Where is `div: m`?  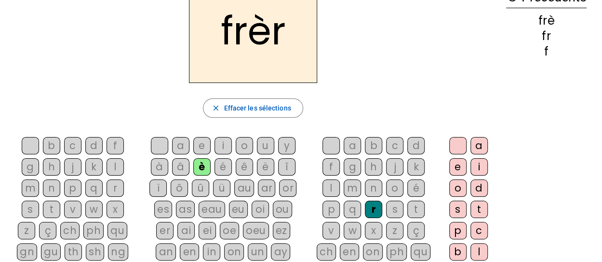 div: m is located at coordinates (30, 188).